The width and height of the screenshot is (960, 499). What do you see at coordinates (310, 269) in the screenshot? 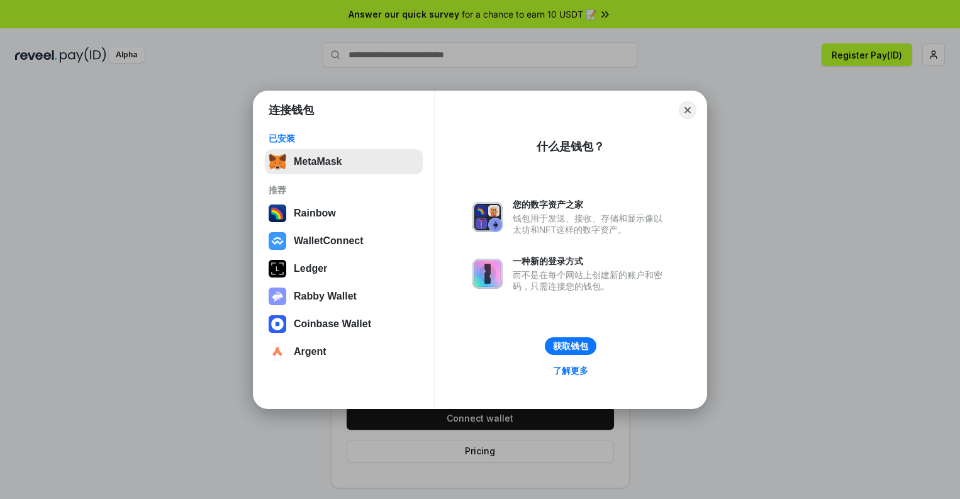
I see `div: Ledger` at bounding box center [310, 269].